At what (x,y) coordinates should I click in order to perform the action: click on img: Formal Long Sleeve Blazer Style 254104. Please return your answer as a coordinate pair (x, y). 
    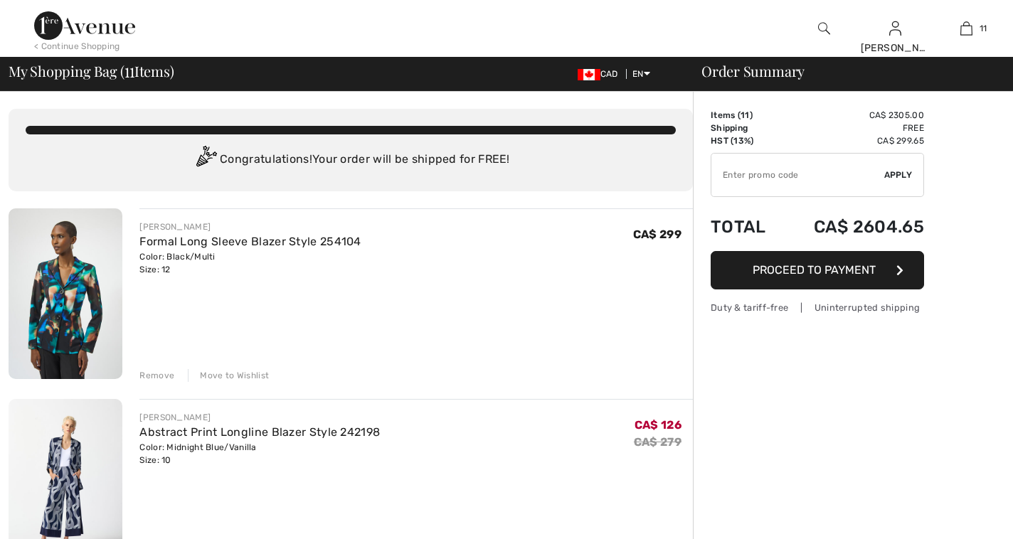
    Looking at the image, I should click on (65, 294).